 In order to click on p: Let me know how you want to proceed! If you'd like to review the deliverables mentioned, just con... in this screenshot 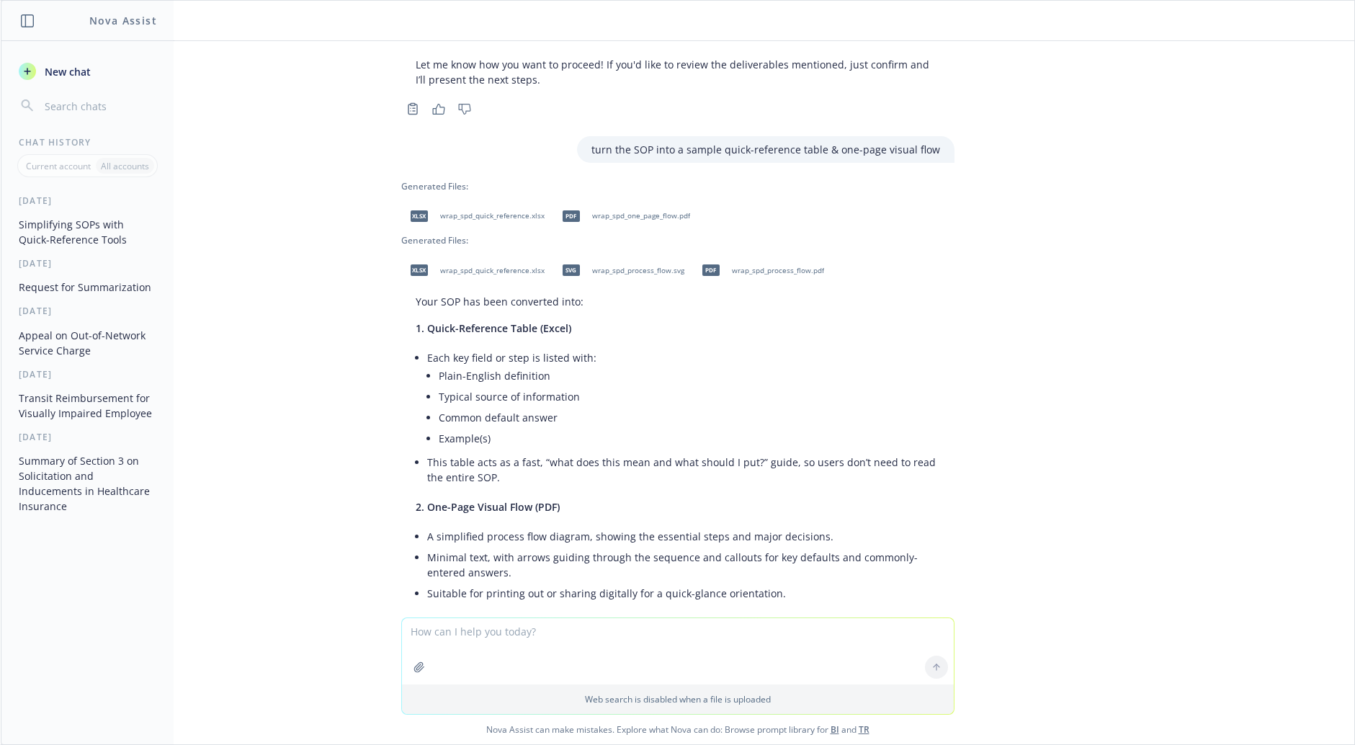, I will do `click(678, 72)`.